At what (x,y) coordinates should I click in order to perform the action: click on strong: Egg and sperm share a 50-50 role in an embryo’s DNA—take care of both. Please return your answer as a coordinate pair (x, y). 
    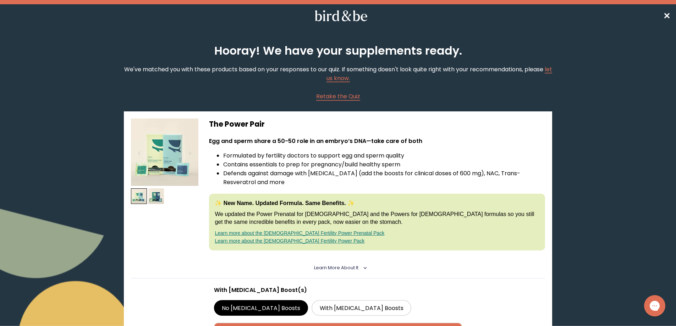
    Looking at the image, I should click on (316, 141).